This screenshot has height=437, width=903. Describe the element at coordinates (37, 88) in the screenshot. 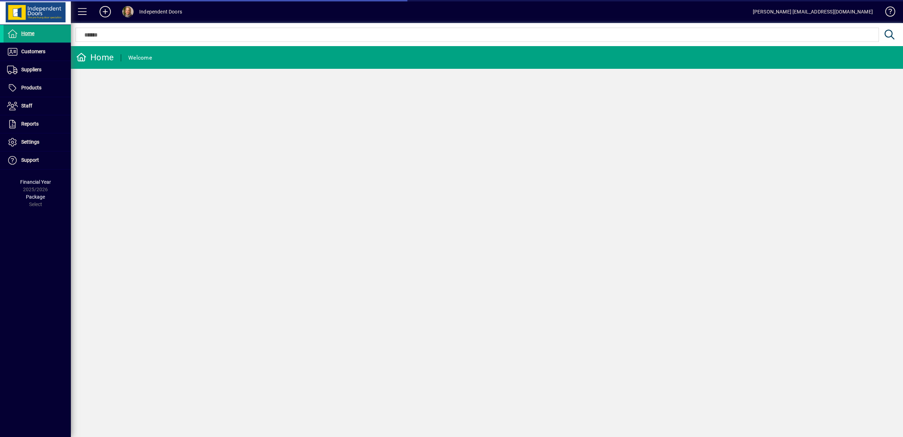

I see `a: Products` at that location.